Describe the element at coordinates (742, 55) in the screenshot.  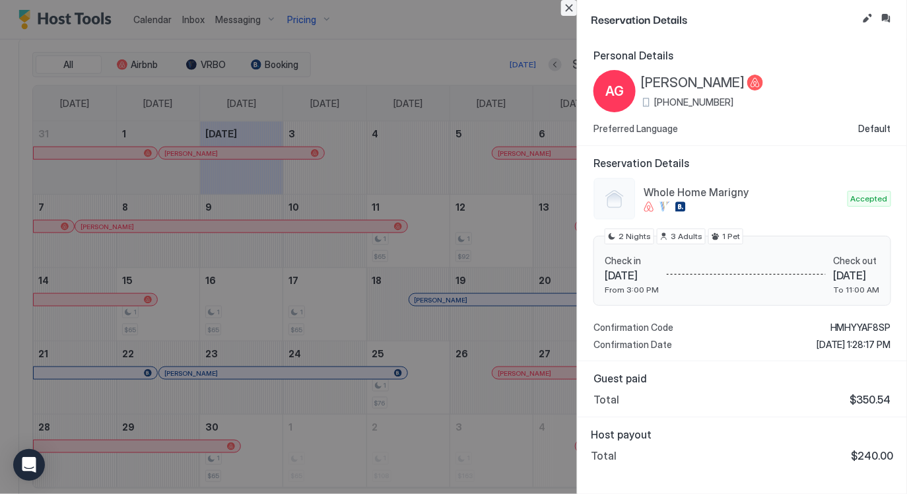
I see `span: Personal Details` at that location.